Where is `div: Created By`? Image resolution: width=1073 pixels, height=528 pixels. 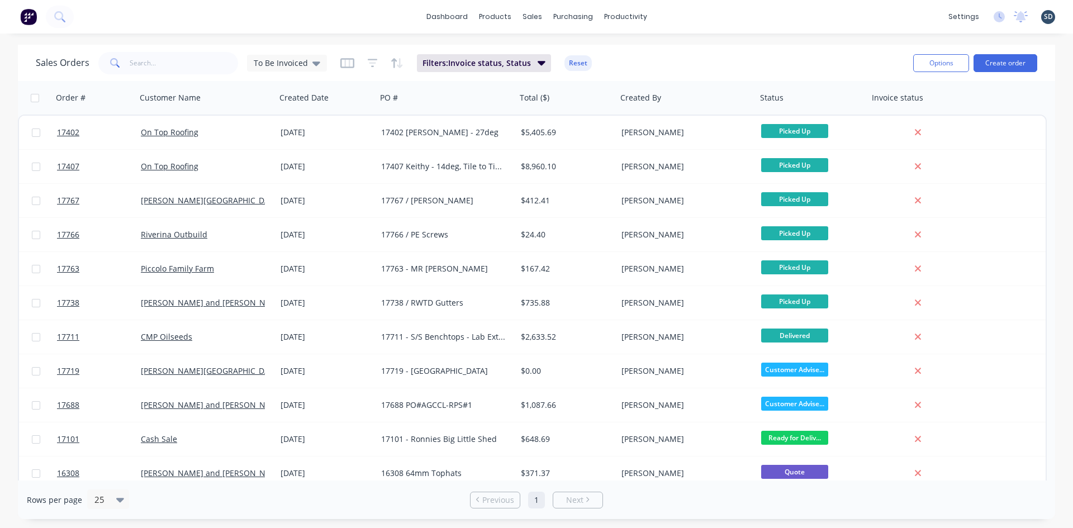 div: Created By is located at coordinates (641, 98).